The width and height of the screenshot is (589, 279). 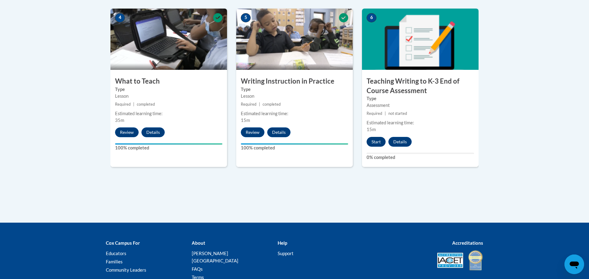 I want to click on span: 35m, so click(x=120, y=120).